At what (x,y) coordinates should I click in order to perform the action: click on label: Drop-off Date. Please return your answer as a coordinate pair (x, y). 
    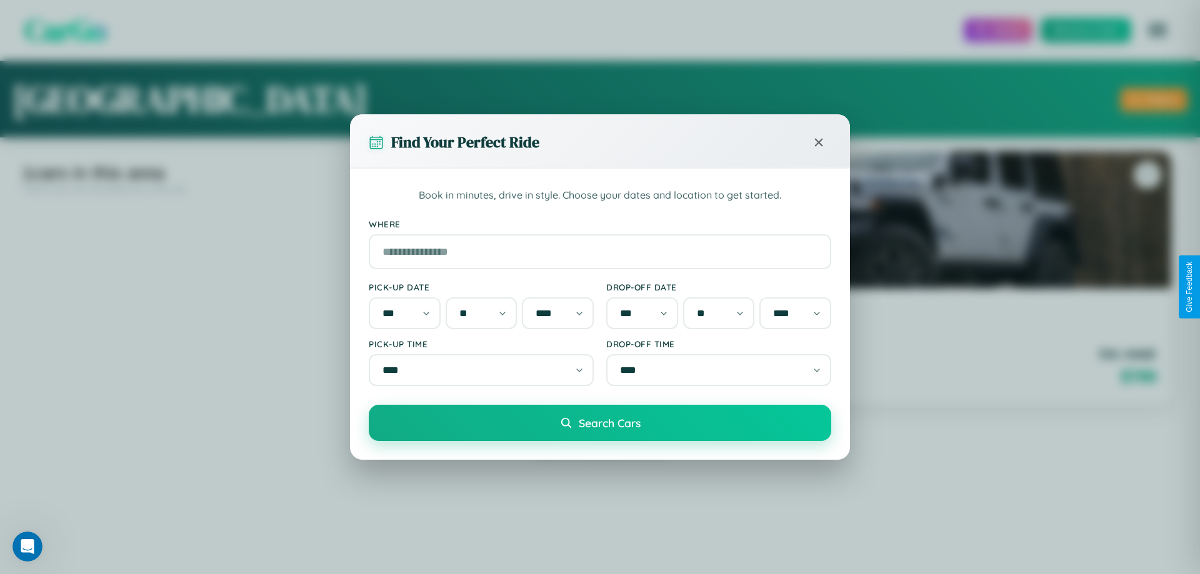
    Looking at the image, I should click on (719, 287).